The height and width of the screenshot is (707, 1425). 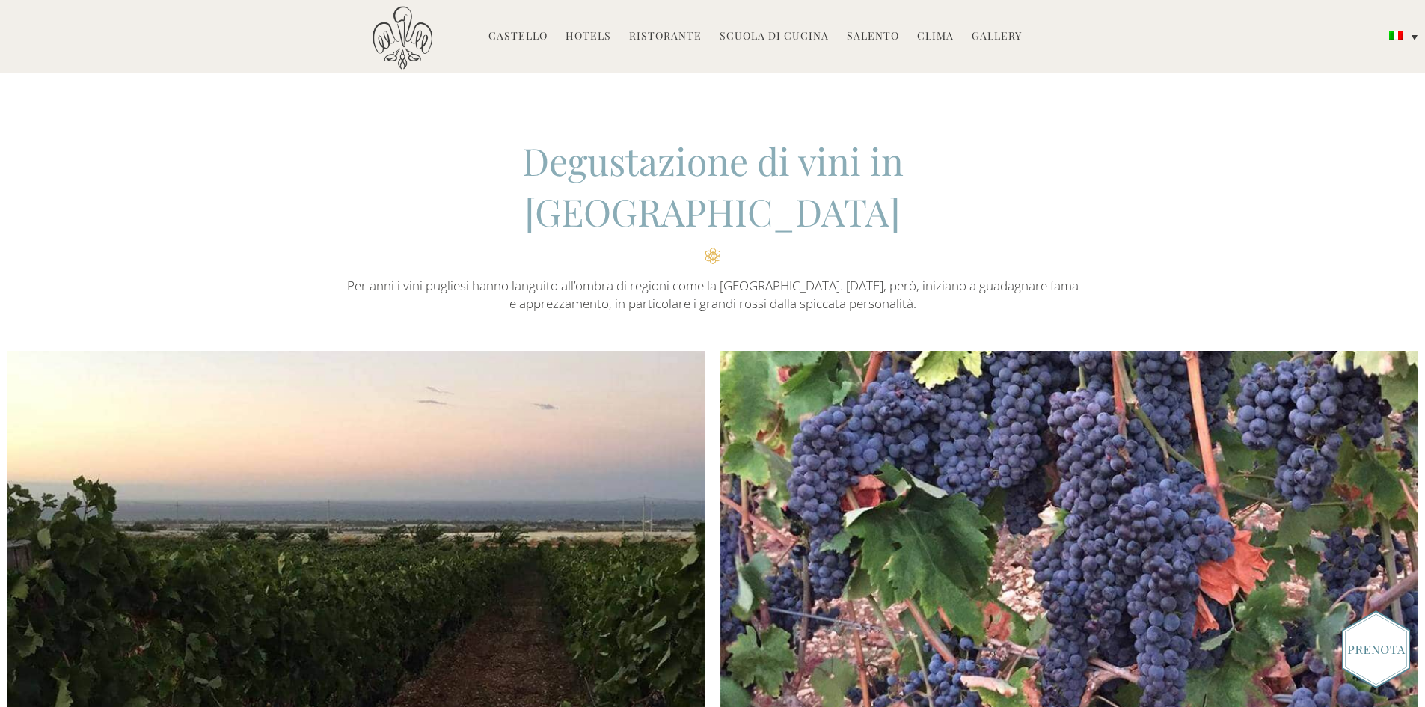 I want to click on a: Clima, so click(x=935, y=37).